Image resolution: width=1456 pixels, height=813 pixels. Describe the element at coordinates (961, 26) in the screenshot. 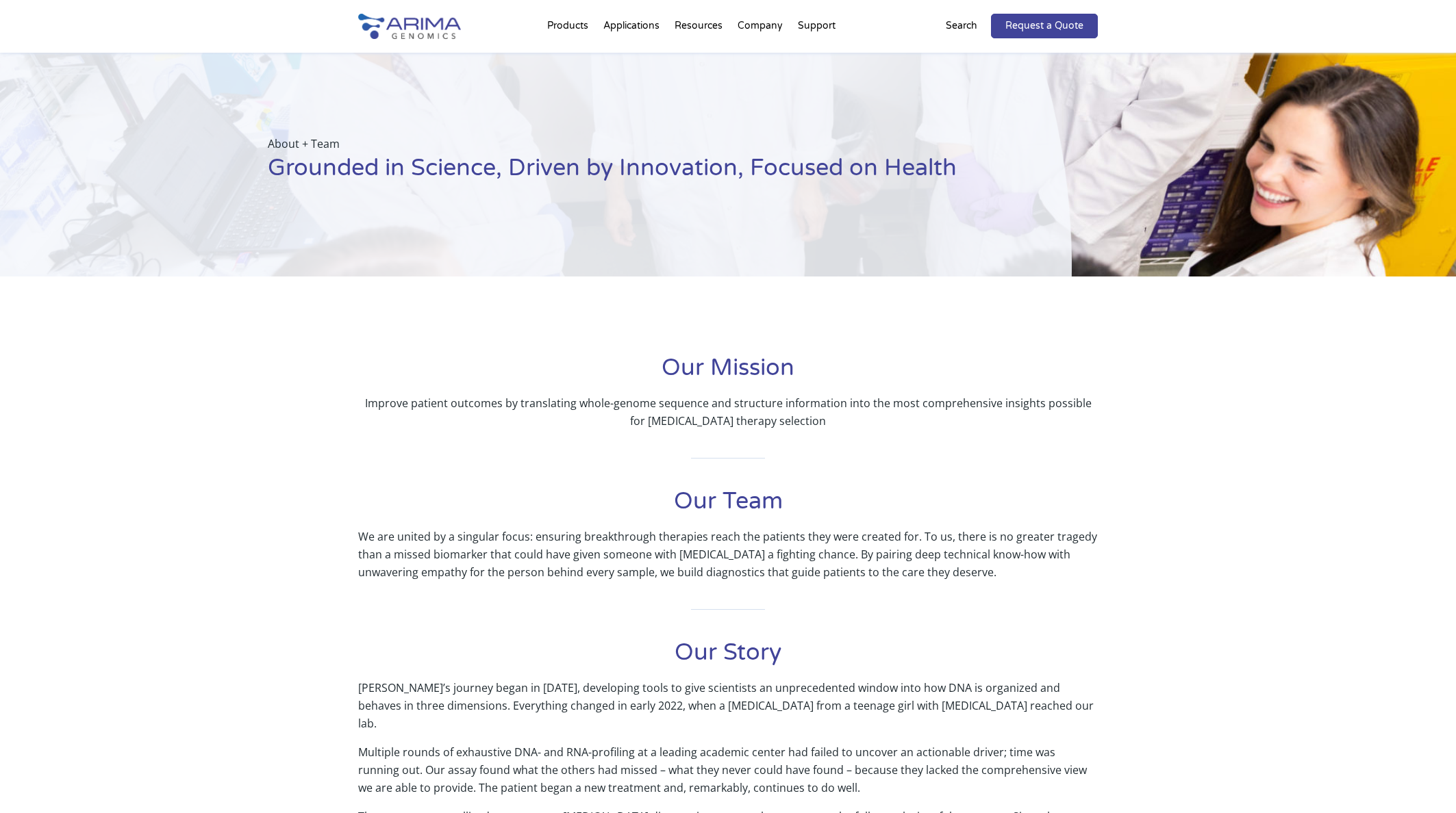

I see `p: Search` at that location.